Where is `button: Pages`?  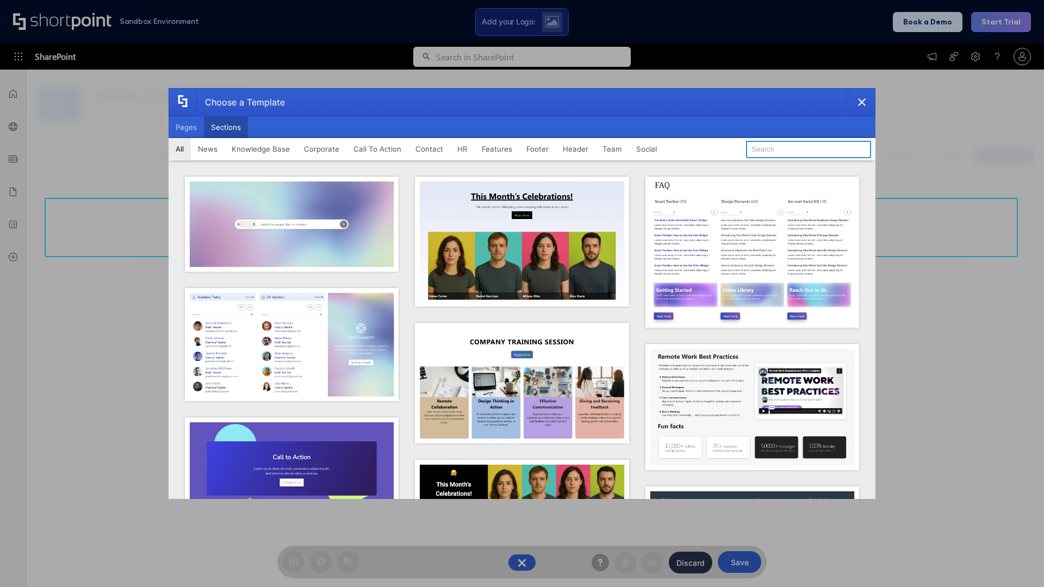 button: Pages is located at coordinates (186, 127).